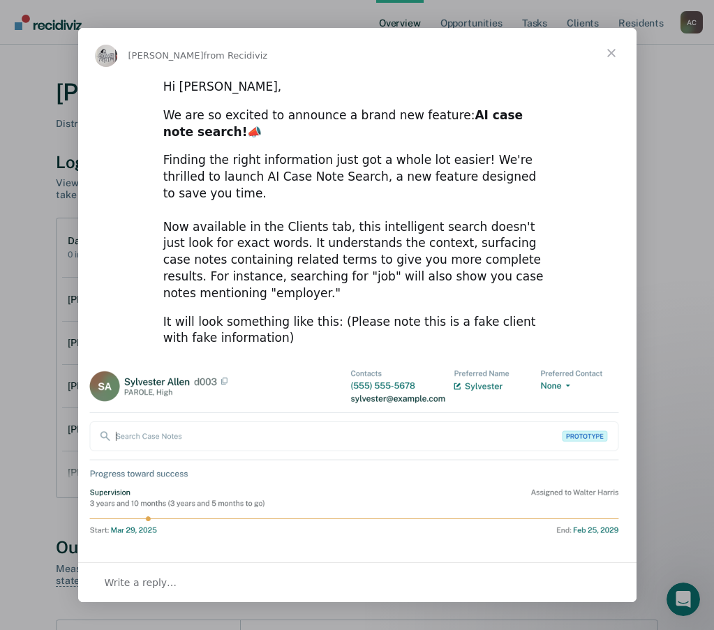 Image resolution: width=714 pixels, height=630 pixels. Describe the element at coordinates (236, 55) in the screenshot. I see `span: from Recidiviz` at that location.